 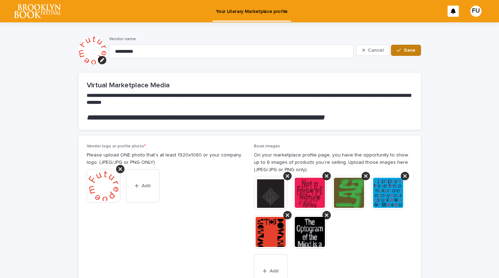 What do you see at coordinates (405, 50) in the screenshot?
I see `button: Save` at bounding box center [405, 50].